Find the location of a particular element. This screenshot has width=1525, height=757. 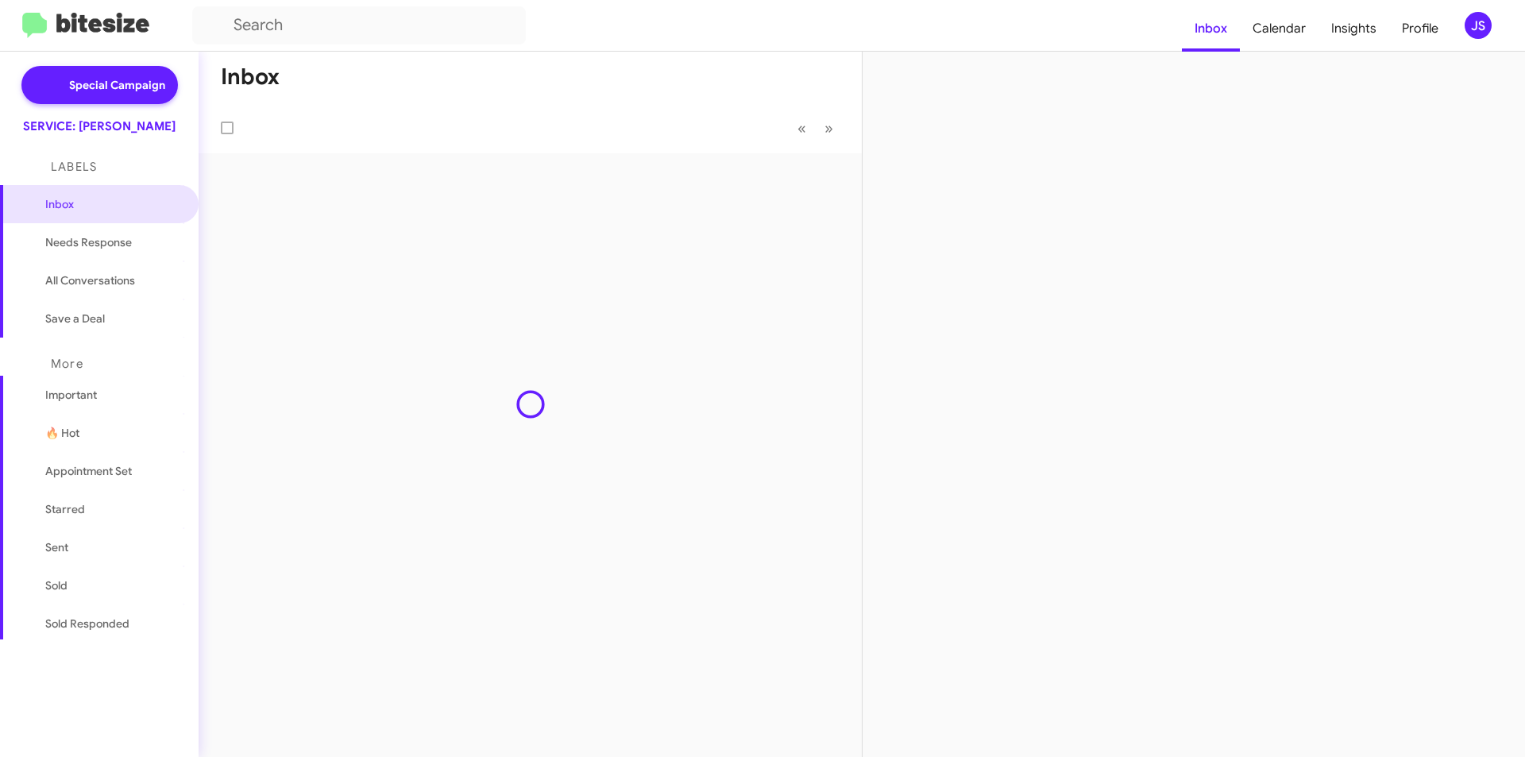

nav: Page navigation example is located at coordinates (816, 128).